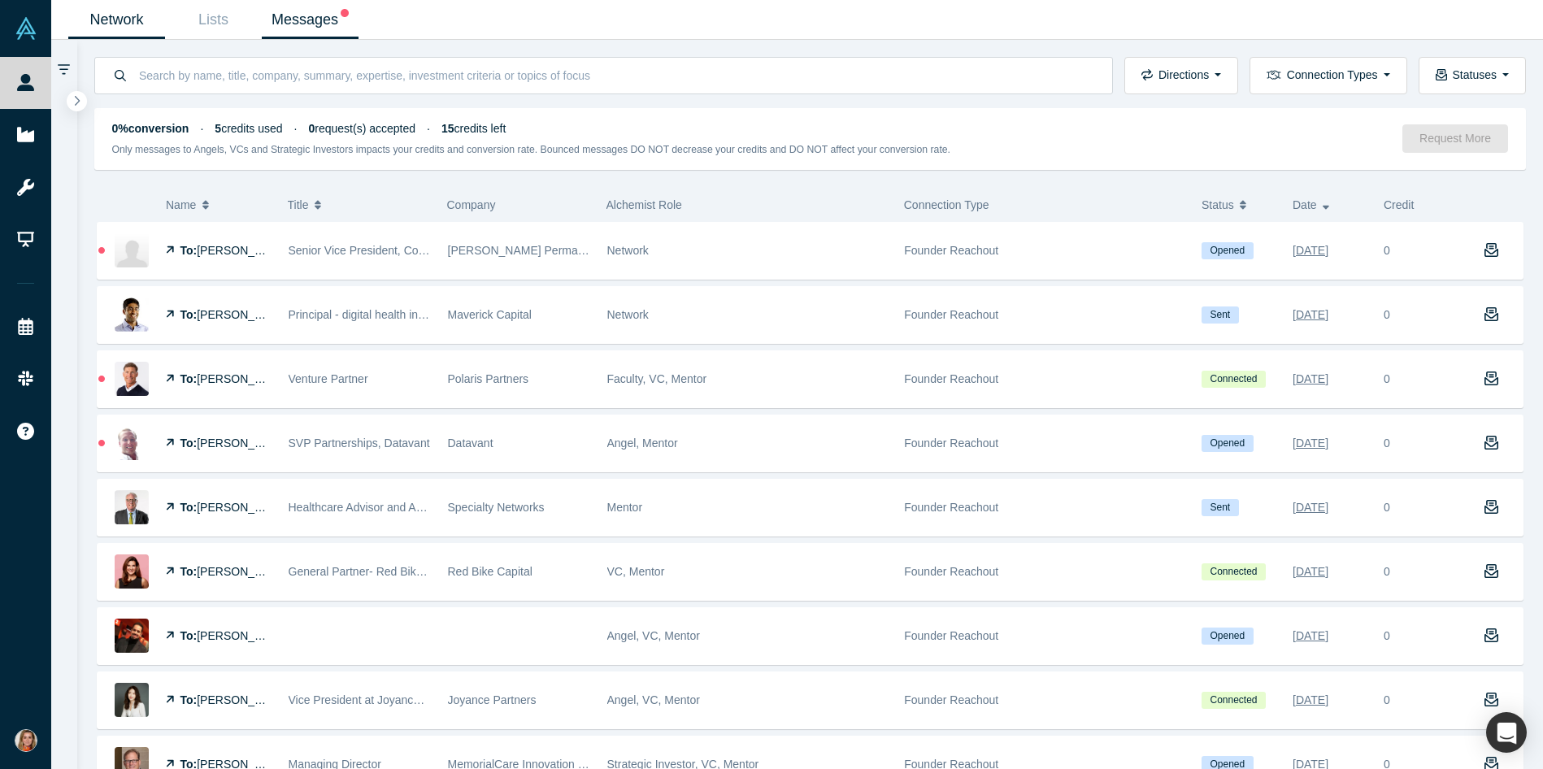 The image size is (1543, 769). I want to click on span: Venture Partner, so click(328, 379).